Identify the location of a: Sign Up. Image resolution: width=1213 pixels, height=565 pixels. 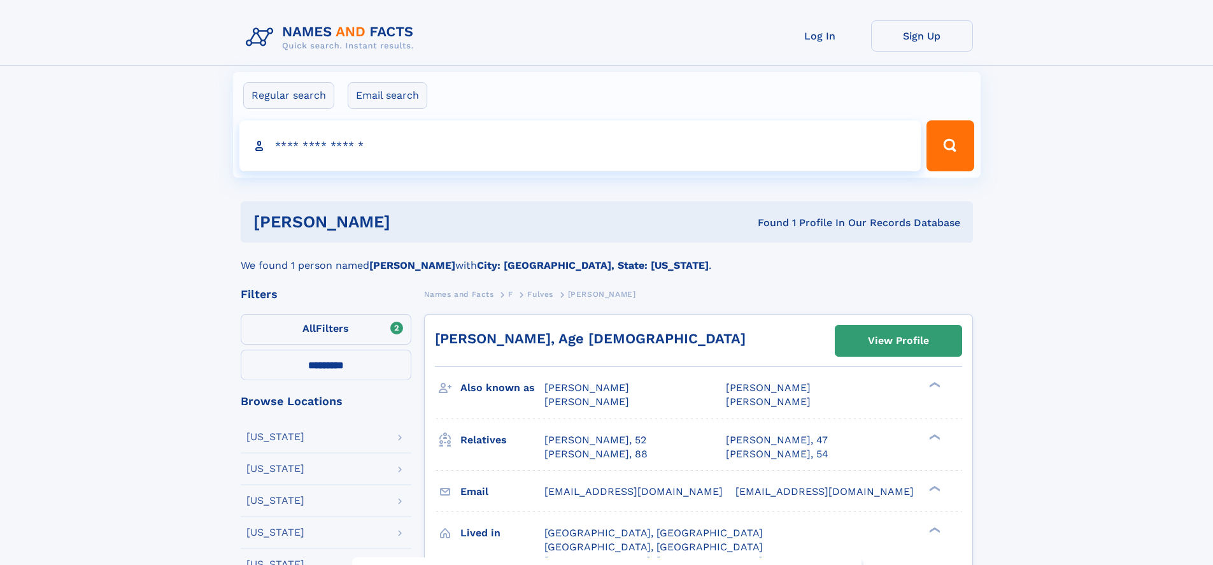
(922, 36).